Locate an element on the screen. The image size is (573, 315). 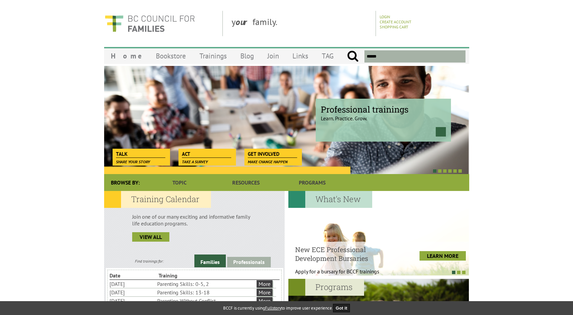
p: Apply for a bursary for BCCF trainings West... is located at coordinates (346, 275).